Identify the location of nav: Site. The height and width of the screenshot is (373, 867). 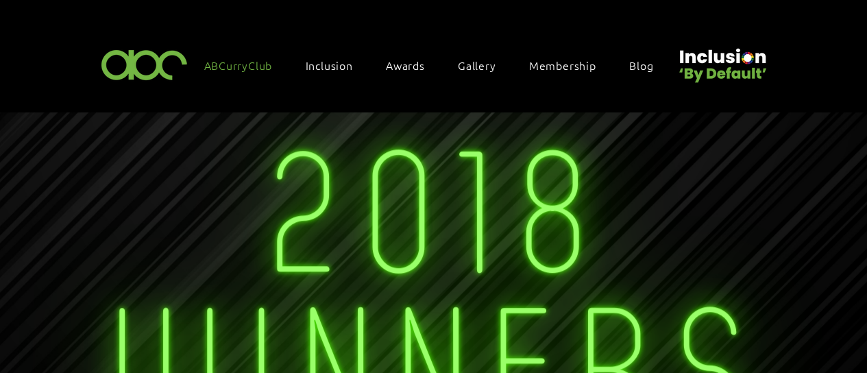
(436, 65).